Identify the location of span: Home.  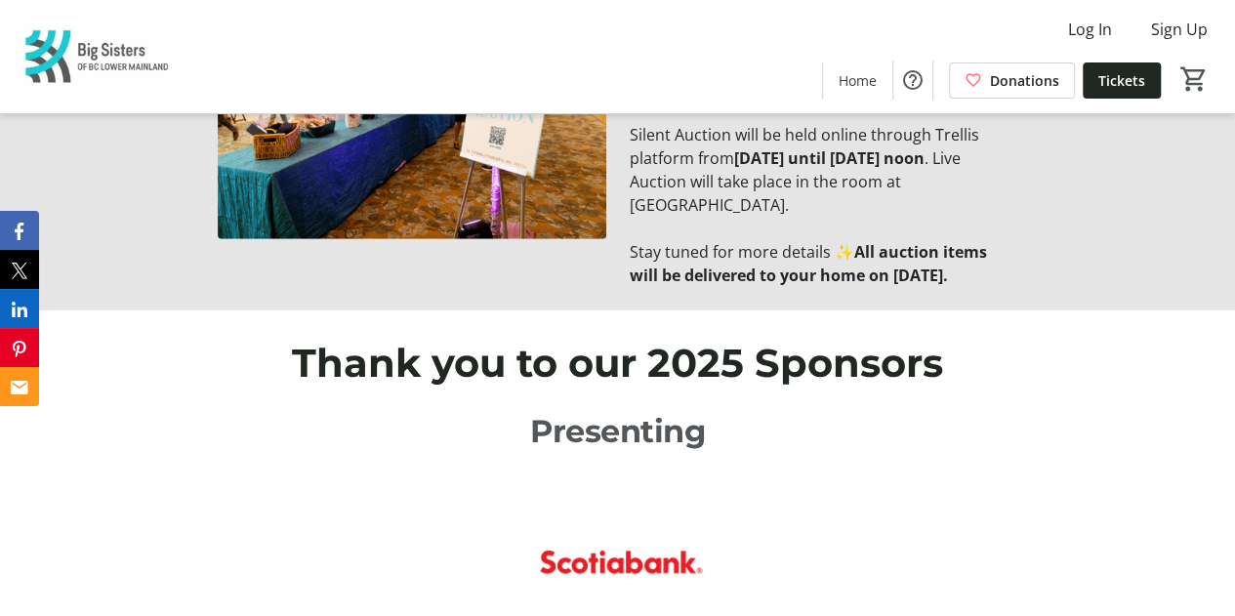
(857, 80).